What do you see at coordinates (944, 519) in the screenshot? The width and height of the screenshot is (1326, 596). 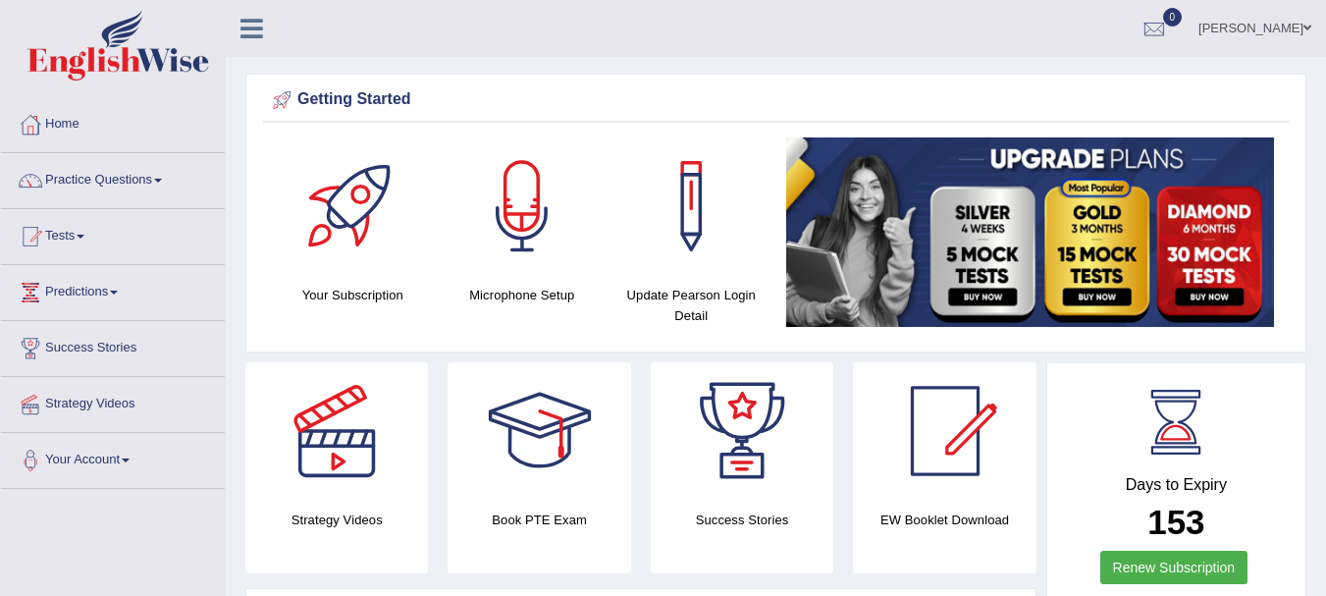 I see `h4: EW Booklet Download` at bounding box center [944, 519].